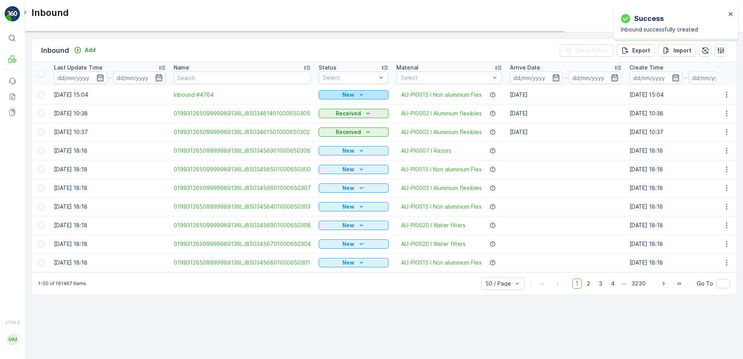  Describe the element at coordinates (25, 182) in the screenshot. I see `span: Net Amount :` at that location.